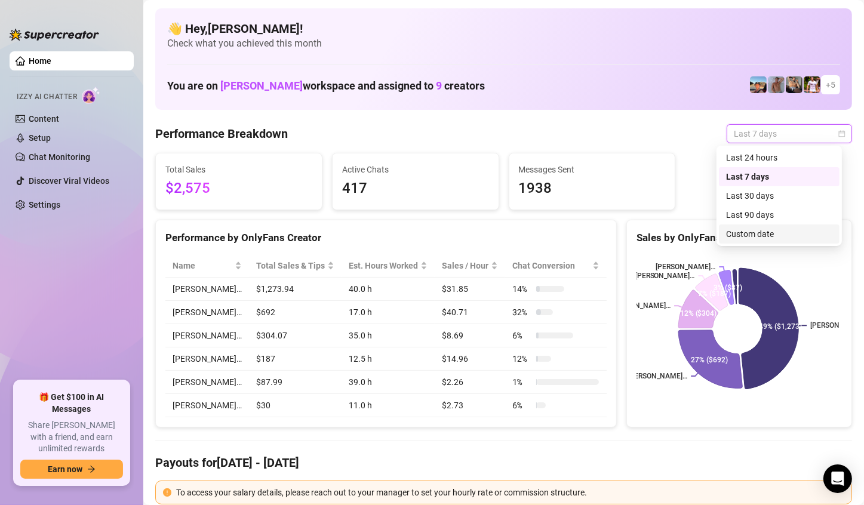 This screenshot has width=864, height=505. What do you see at coordinates (40, 61) in the screenshot?
I see `a: Home` at bounding box center [40, 61].